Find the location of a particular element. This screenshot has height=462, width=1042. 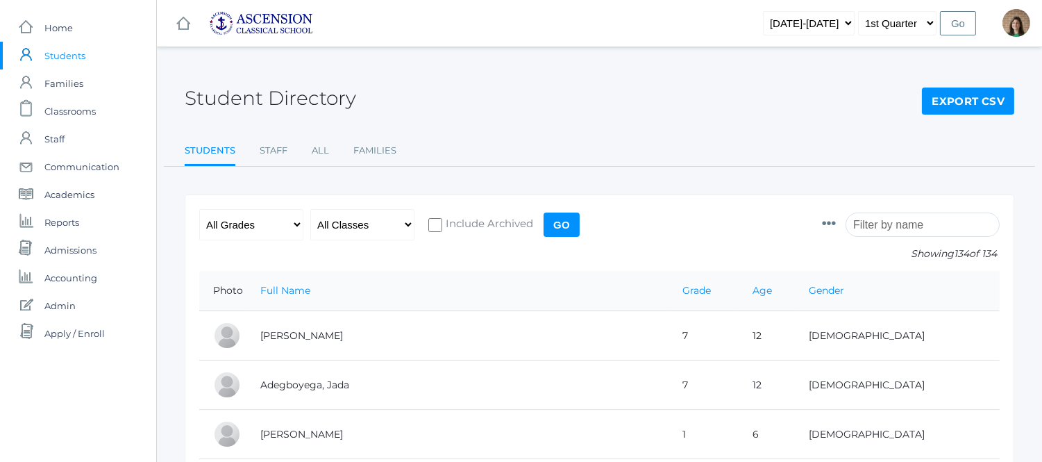

a: Staff is located at coordinates (274, 151).